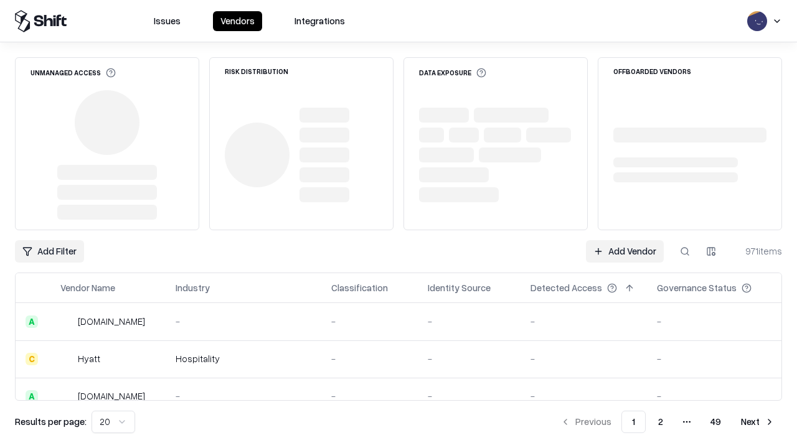 The width and height of the screenshot is (797, 448). Describe the element at coordinates (661, 422) in the screenshot. I see `button: 2` at that location.